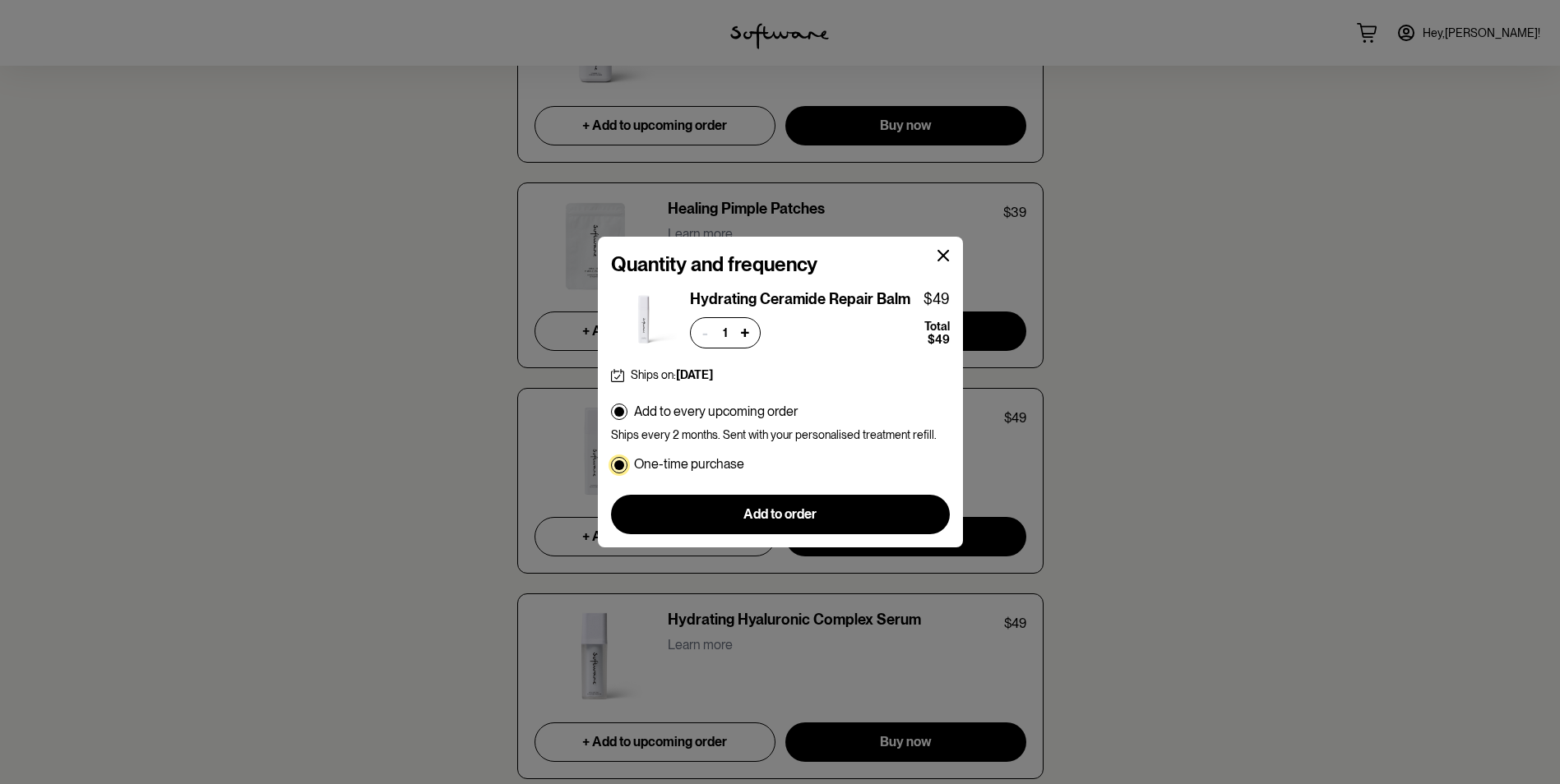 The image size is (1560, 784). Describe the element at coordinates (726, 333) in the screenshot. I see `span: 1` at that location.